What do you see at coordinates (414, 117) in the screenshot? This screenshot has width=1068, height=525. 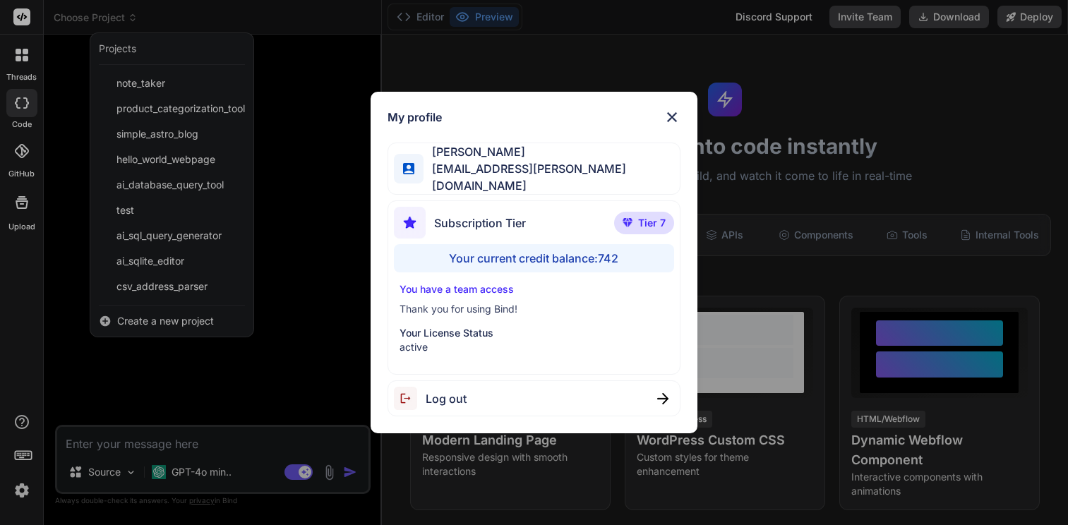 I see `h1: My profile` at bounding box center [414, 117].